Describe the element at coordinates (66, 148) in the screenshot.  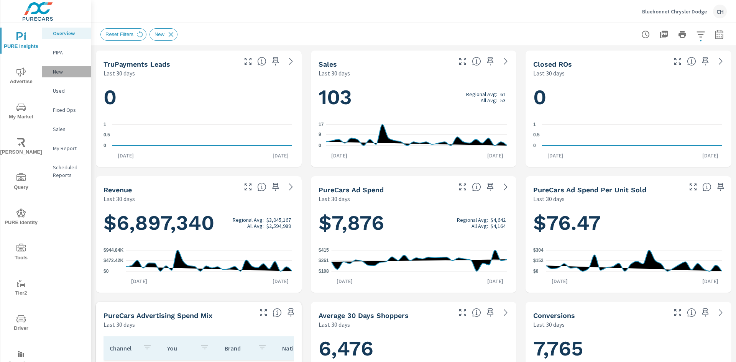
I see `div: My Report` at that location.